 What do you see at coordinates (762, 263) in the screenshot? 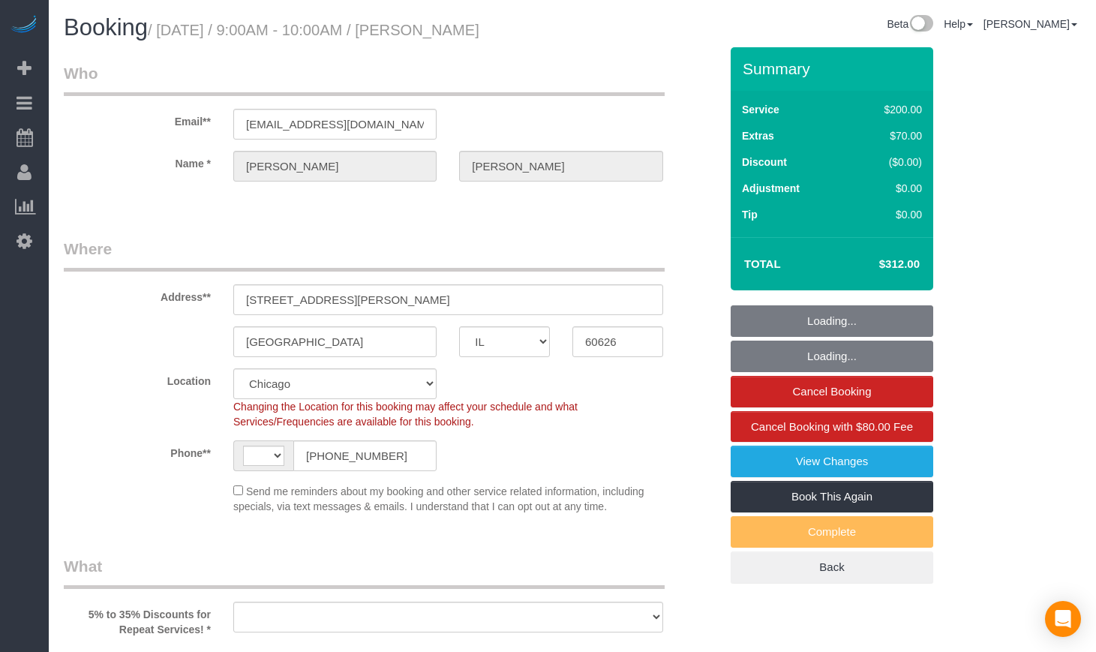
I see `strong: Total` at bounding box center [762, 263].